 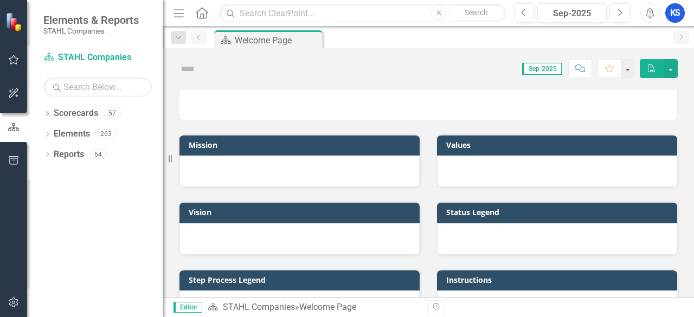 What do you see at coordinates (112, 113) in the screenshot?
I see `div: 57` at bounding box center [112, 113].